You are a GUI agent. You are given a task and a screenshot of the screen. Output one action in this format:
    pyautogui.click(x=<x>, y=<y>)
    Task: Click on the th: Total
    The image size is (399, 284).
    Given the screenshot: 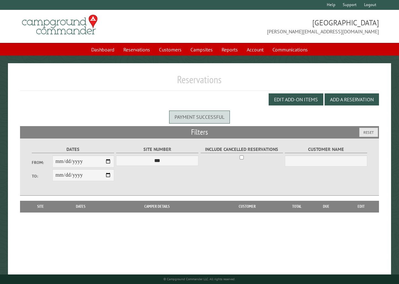 What is the action you would take?
    pyautogui.click(x=296, y=206)
    